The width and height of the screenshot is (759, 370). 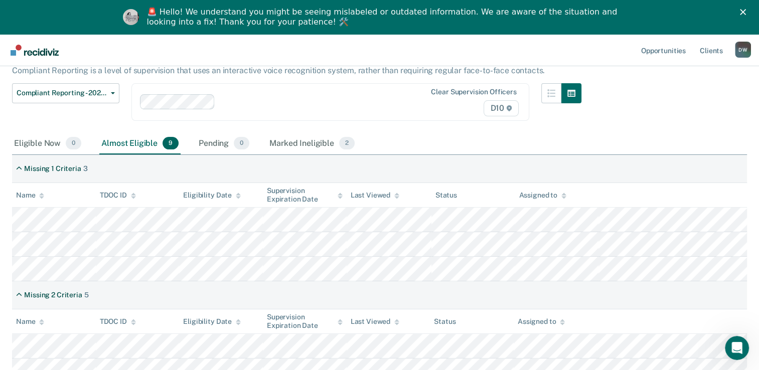 I want to click on div: 3, so click(x=85, y=169).